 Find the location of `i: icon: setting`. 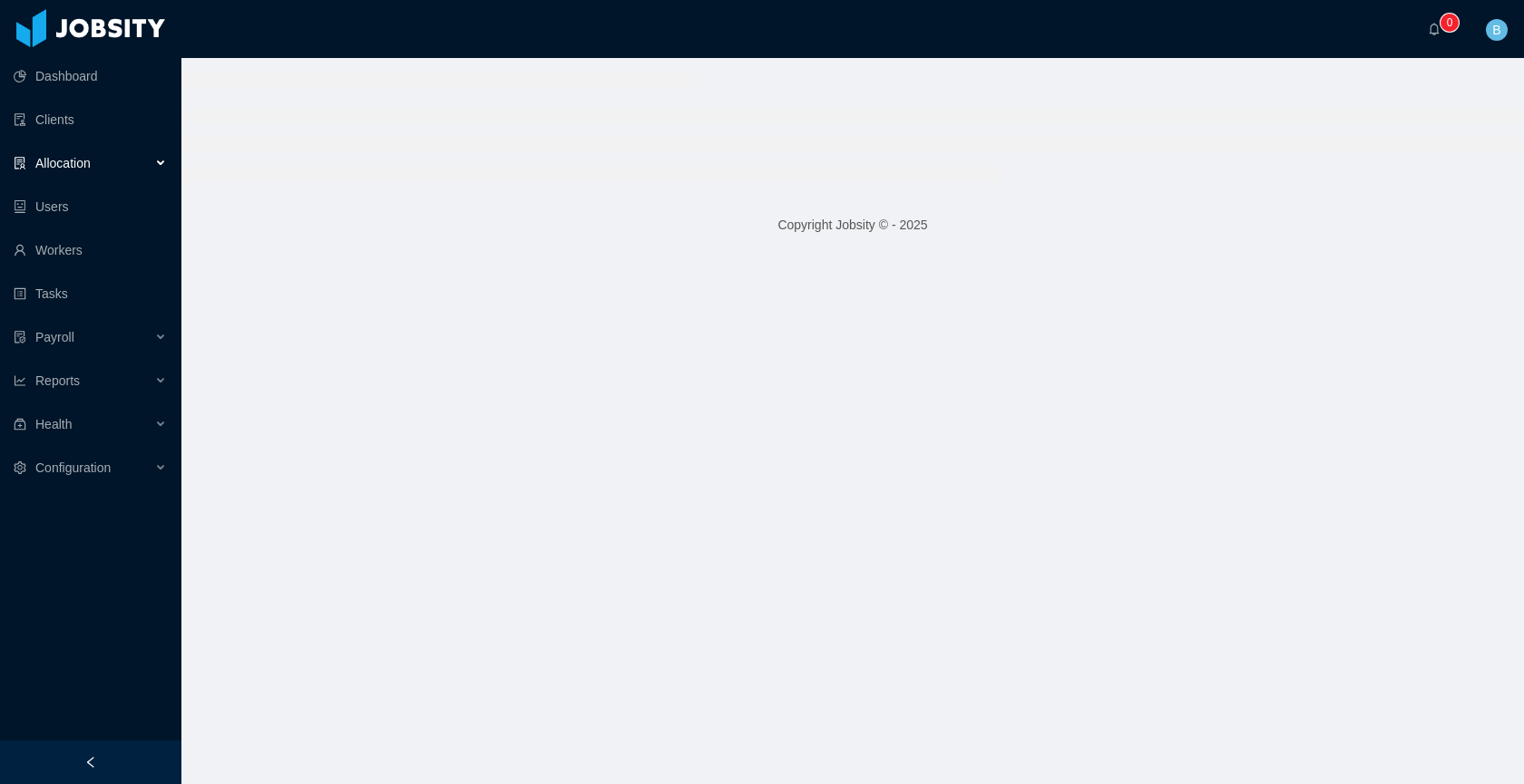

i: icon: setting is located at coordinates (20, 468).